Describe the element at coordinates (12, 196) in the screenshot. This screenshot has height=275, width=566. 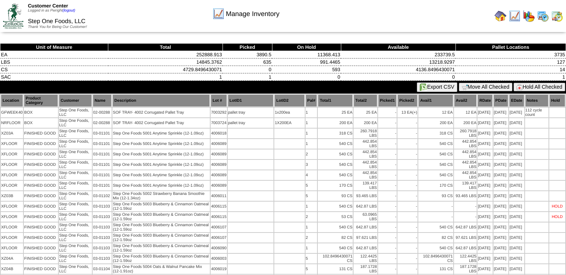
I see `td: XZ03B` at that location.